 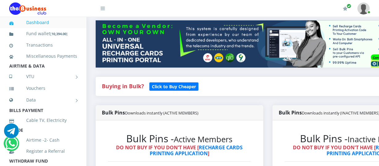 What do you see at coordinates (43, 45) in the screenshot?
I see `a: Transactions` at bounding box center [43, 45].